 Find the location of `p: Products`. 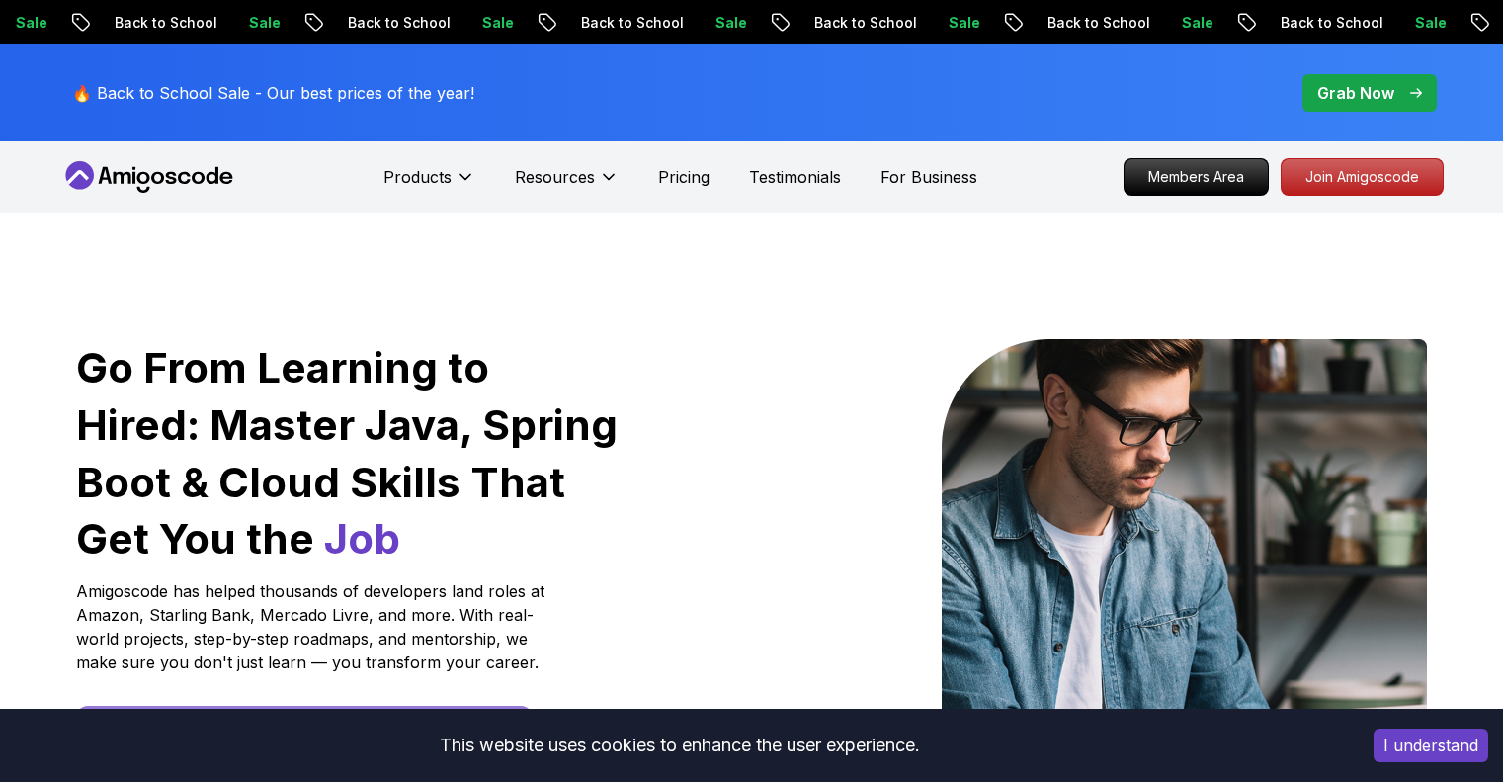

p: Products is located at coordinates (417, 177).